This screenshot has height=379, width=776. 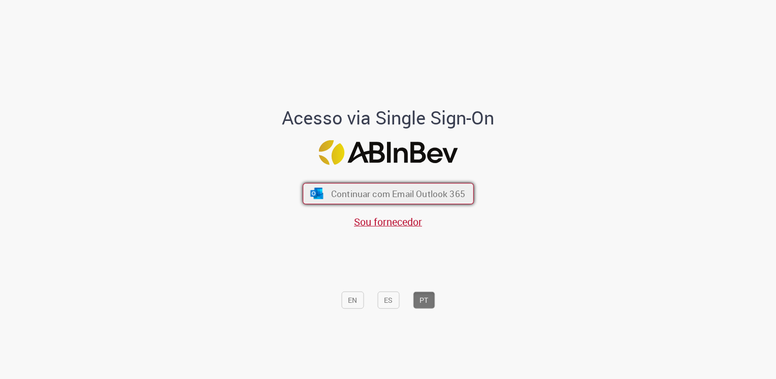 What do you see at coordinates (352, 300) in the screenshot?
I see `button: EN` at bounding box center [352, 300].